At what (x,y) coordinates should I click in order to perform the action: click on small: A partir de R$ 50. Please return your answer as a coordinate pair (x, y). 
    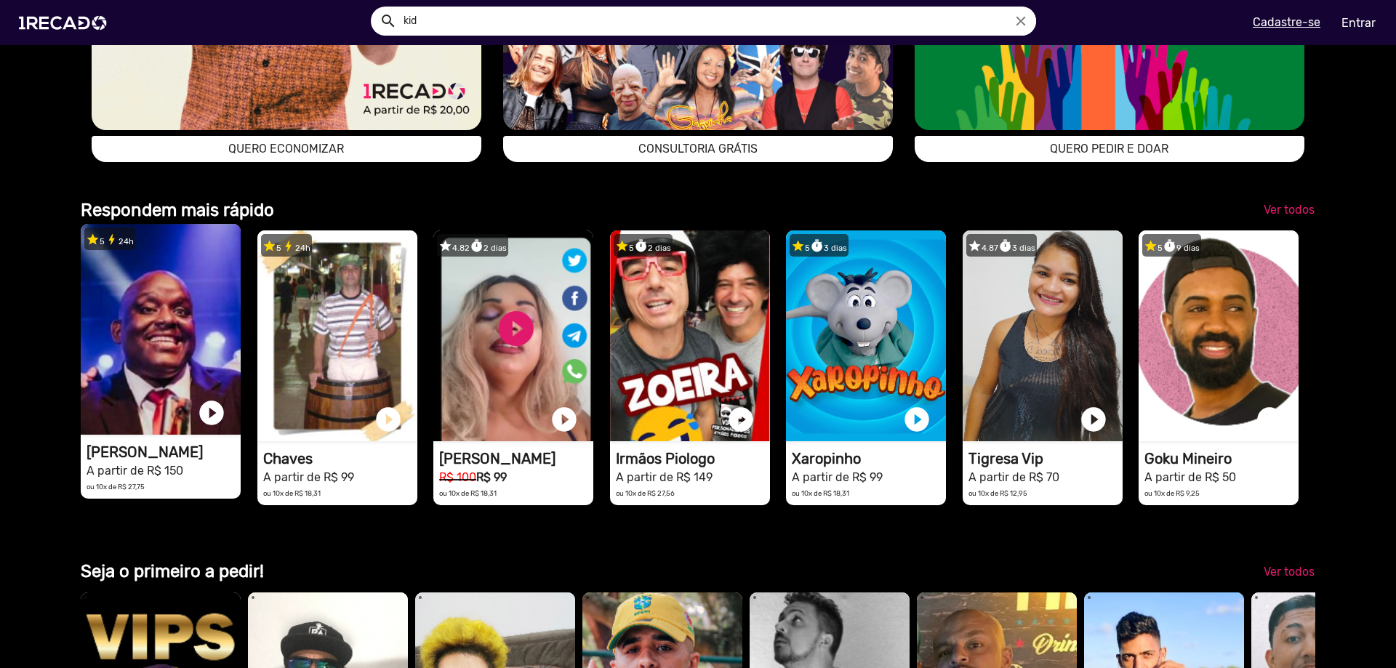
    Looking at the image, I should click on (1190, 477).